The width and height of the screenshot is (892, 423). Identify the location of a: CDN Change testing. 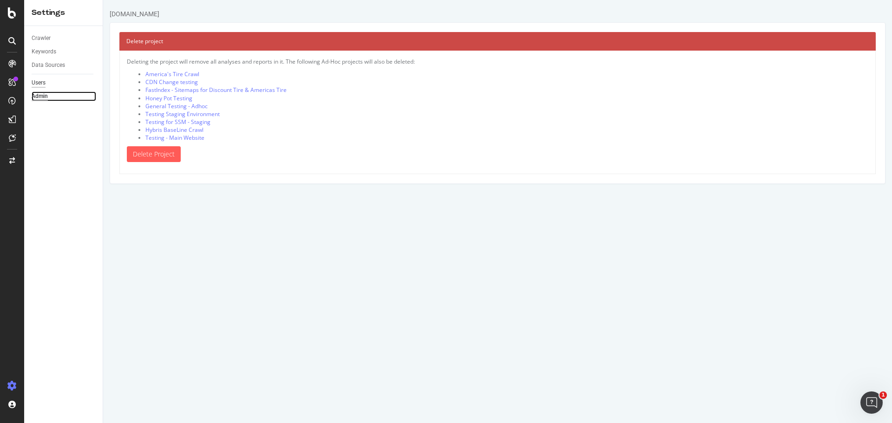
(68, 82).